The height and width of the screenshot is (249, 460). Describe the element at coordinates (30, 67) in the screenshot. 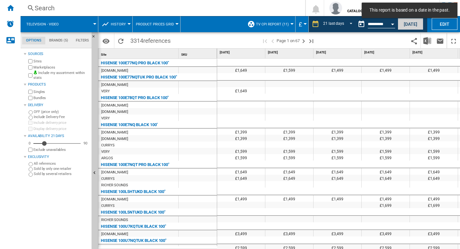

I see `input: Marketplaces` at that location.